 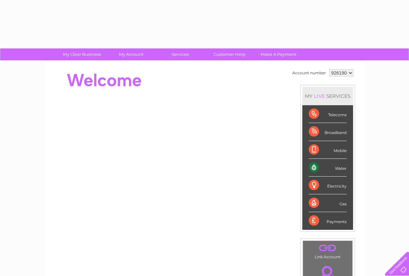 I want to click on div: Electricity, so click(x=327, y=185).